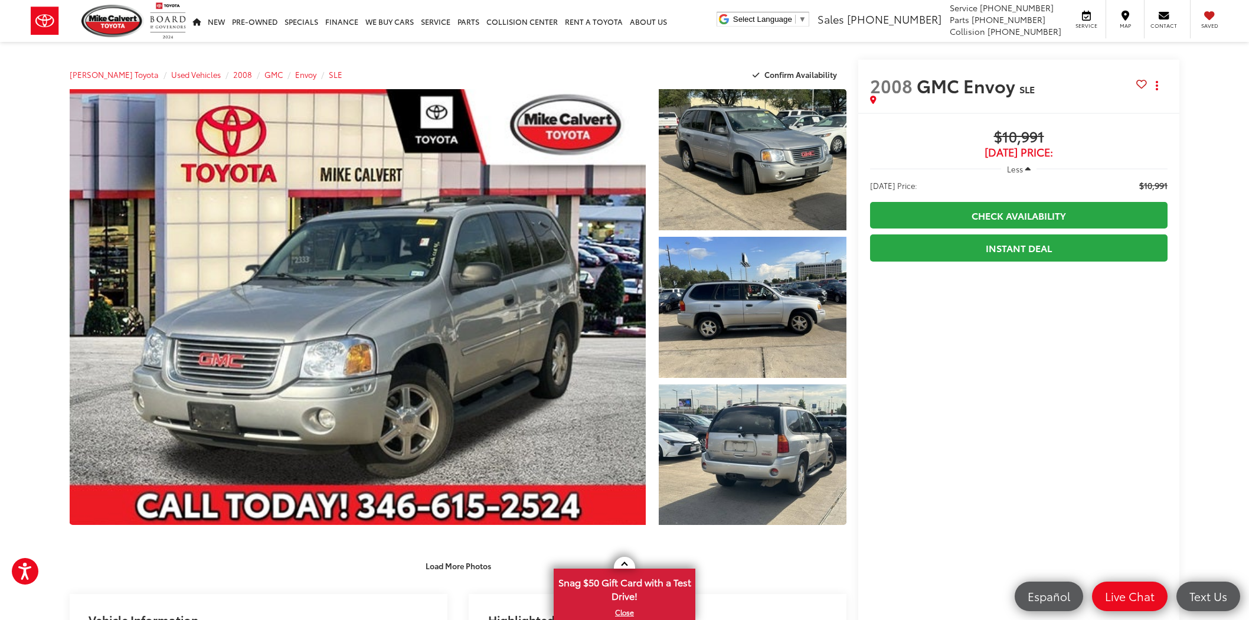 This screenshot has width=1249, height=620. Describe the element at coordinates (1019, 169) in the screenshot. I see `button: Less` at that location.